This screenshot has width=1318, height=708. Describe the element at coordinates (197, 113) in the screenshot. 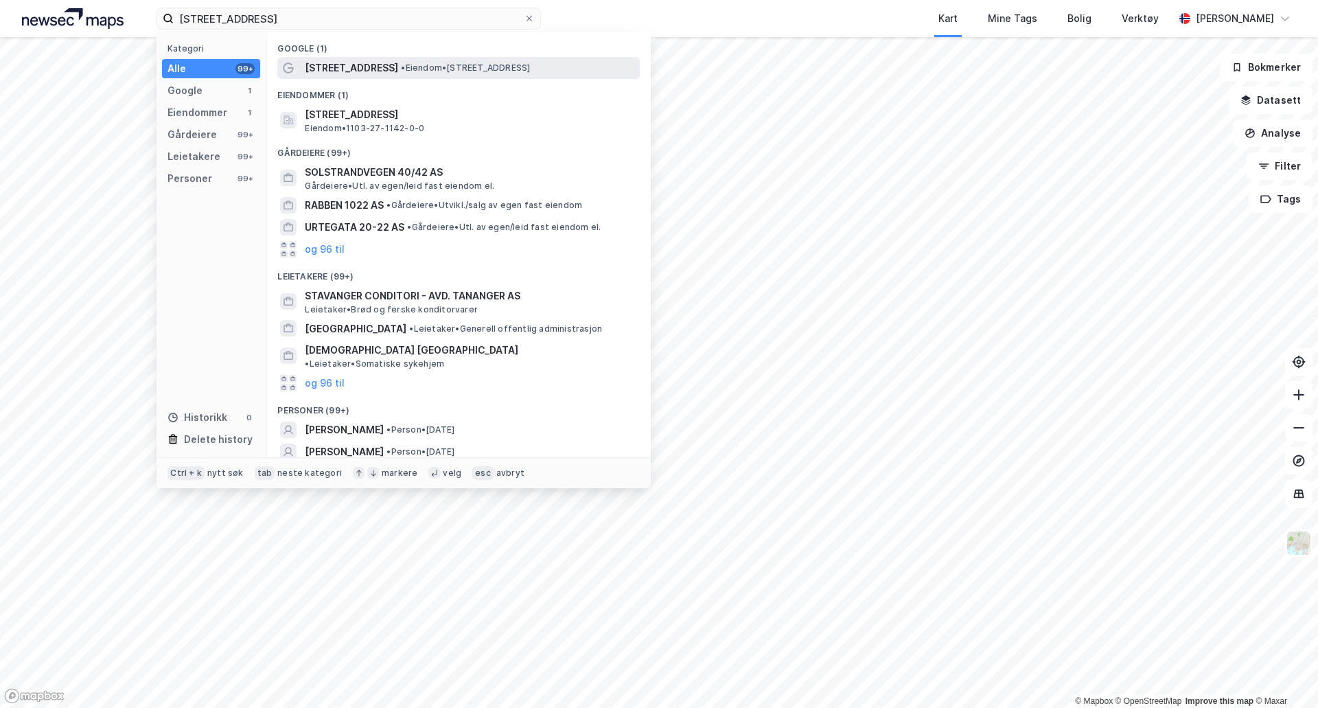

I see `div: Eiendommer` at that location.